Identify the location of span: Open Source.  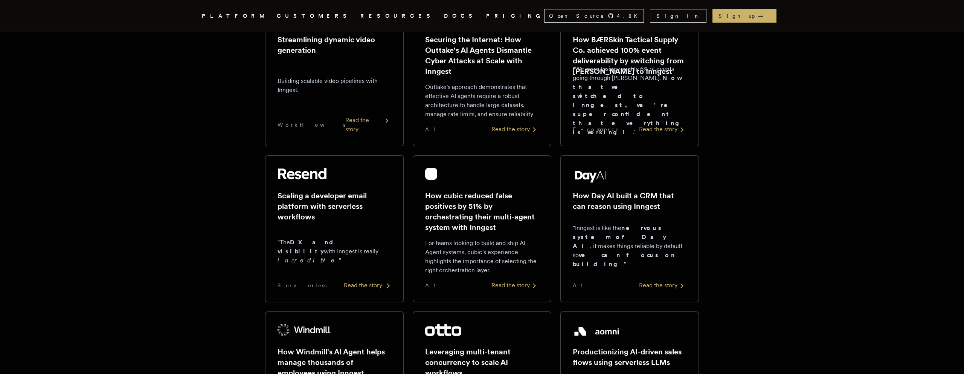
(577, 16).